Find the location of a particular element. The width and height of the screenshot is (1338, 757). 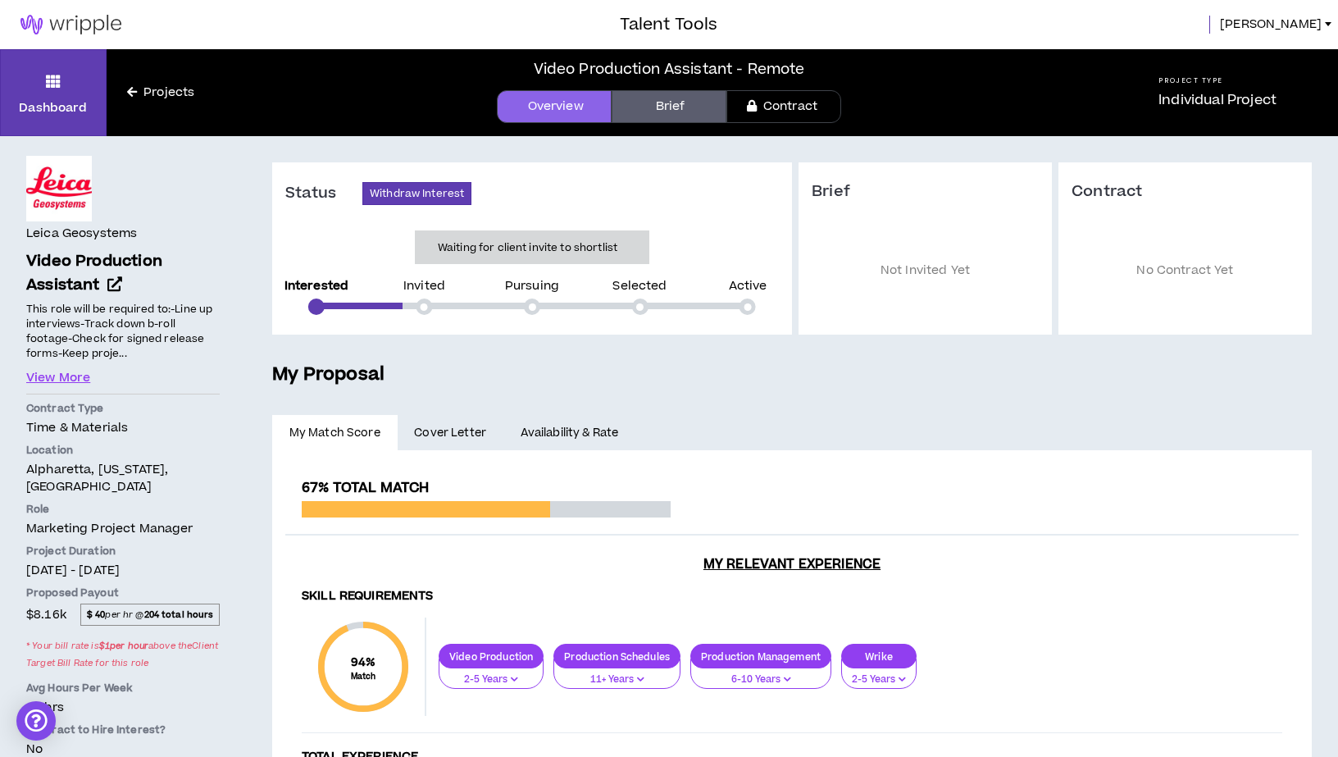

span: $8.16k is located at coordinates (46, 614).